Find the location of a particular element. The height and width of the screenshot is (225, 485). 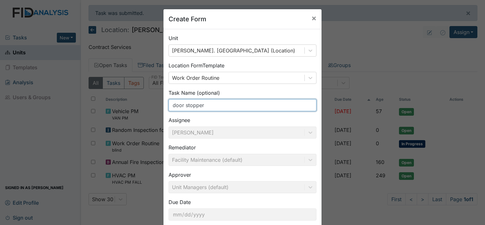

label: Remediator is located at coordinates (182, 147).